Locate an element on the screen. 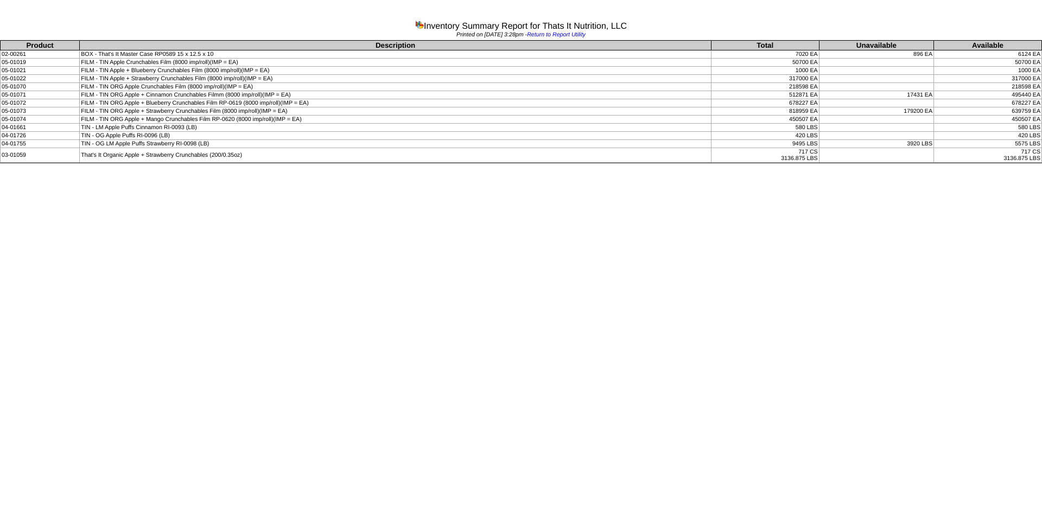 This screenshot has width=1042, height=517. td: 05-01074 is located at coordinates (40, 119).